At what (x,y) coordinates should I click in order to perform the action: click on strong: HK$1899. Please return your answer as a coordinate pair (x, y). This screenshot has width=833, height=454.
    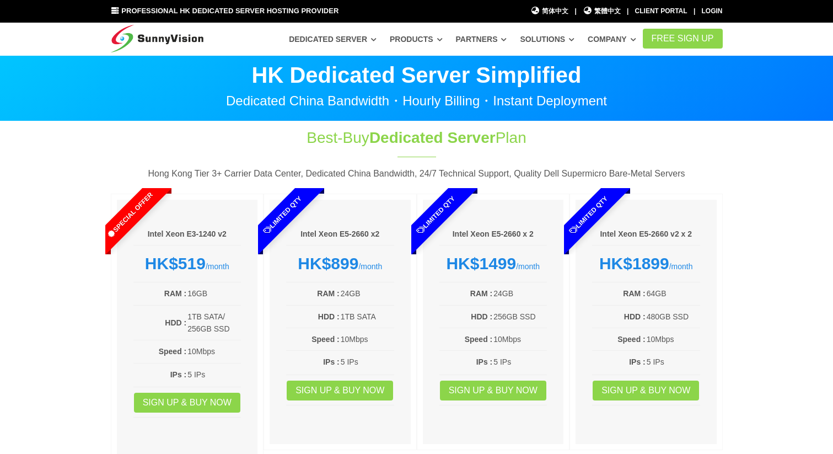
    Looking at the image, I should click on (634, 263).